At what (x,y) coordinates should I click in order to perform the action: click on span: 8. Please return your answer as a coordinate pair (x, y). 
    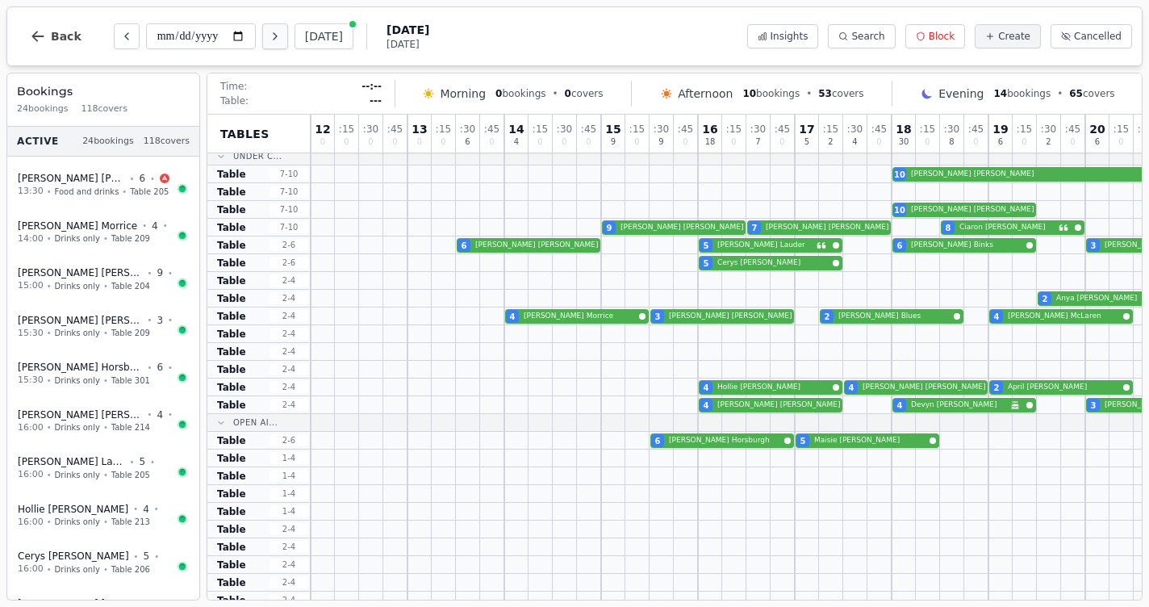
    Looking at the image, I should click on (951, 142).